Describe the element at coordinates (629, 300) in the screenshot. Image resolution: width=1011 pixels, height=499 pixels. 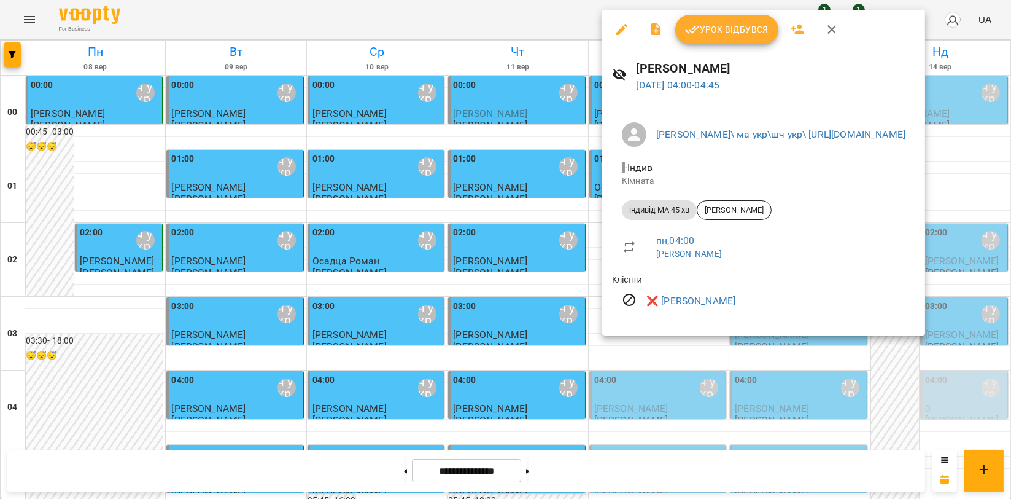
I see `svg: Візит скасовано` at that location.